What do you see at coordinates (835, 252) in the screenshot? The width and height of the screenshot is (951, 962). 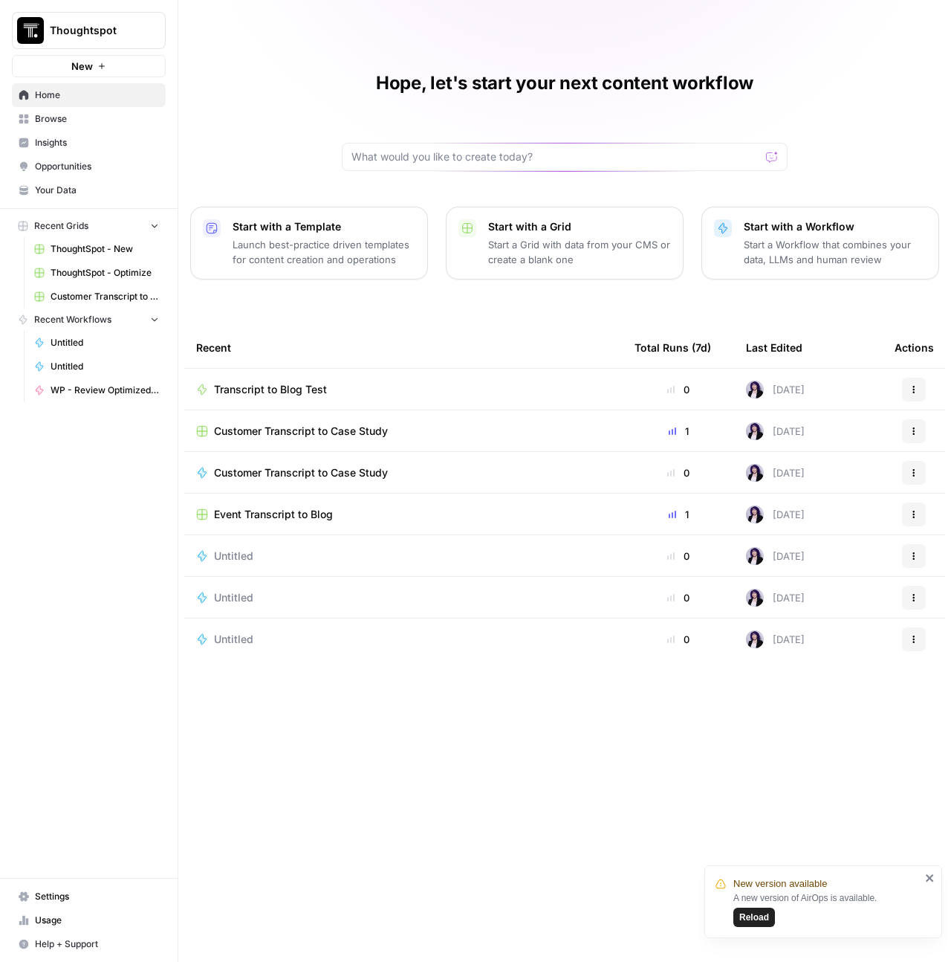 I see `p: Start a Workflow that combines your data, LLMs and human review` at bounding box center [835, 252].